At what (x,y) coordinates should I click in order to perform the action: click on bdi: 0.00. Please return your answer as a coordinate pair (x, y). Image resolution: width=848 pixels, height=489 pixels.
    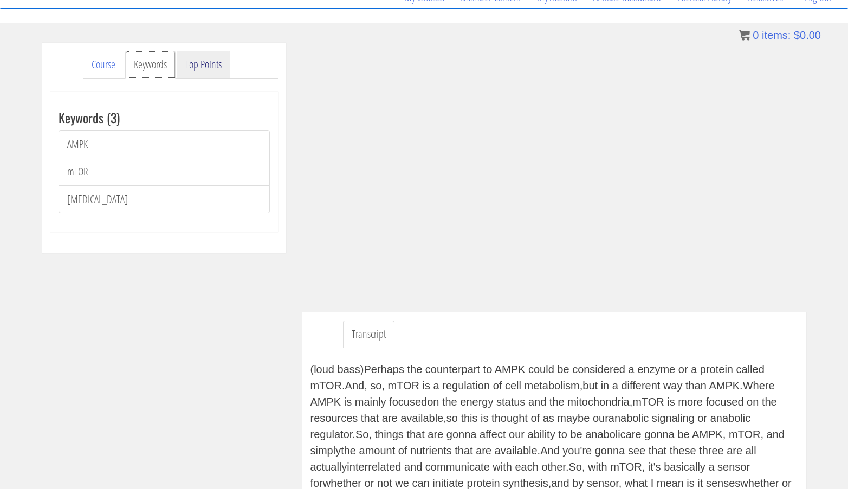
    Looking at the image, I should click on (808, 35).